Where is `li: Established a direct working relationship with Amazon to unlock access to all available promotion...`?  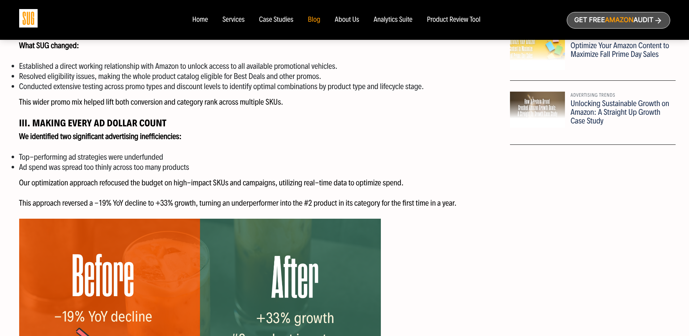 li: Established a direct working relationship with Amazon to unlock access to all available promotion... is located at coordinates (262, 66).